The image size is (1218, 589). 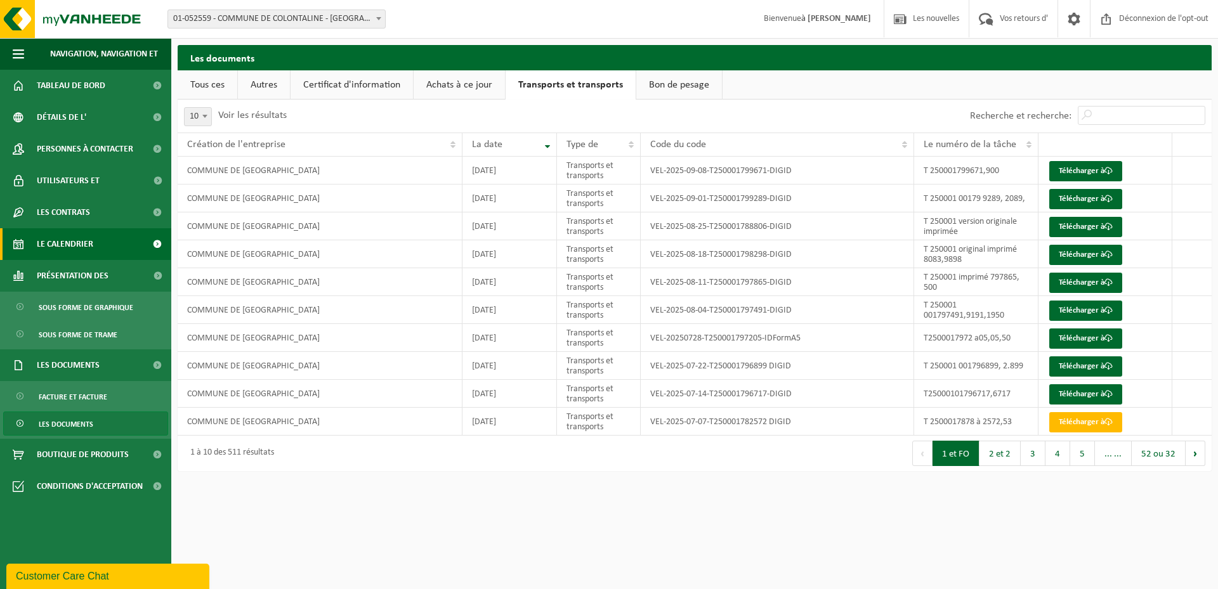 What do you see at coordinates (956, 454) in the screenshot?
I see `button: 1 et FO` at bounding box center [956, 454].